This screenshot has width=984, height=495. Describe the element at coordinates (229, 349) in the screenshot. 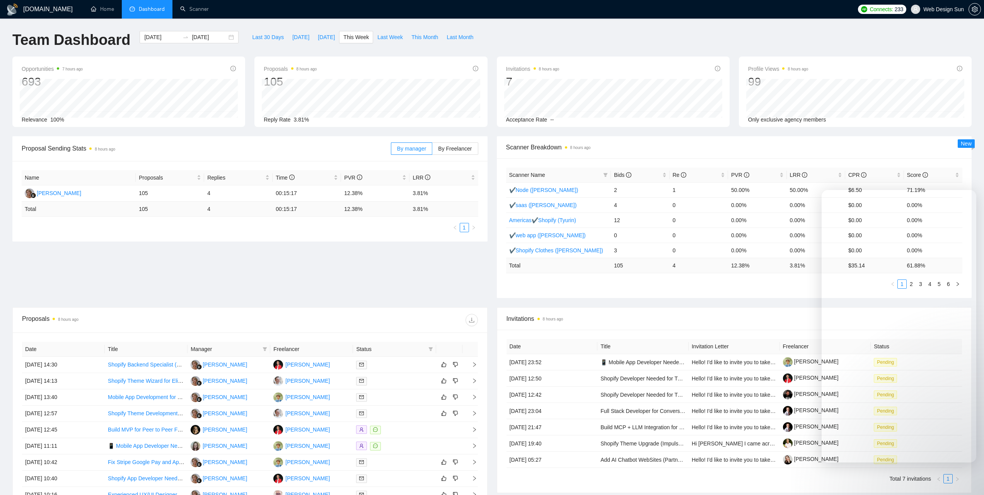

I see `th: Manager` at that location.